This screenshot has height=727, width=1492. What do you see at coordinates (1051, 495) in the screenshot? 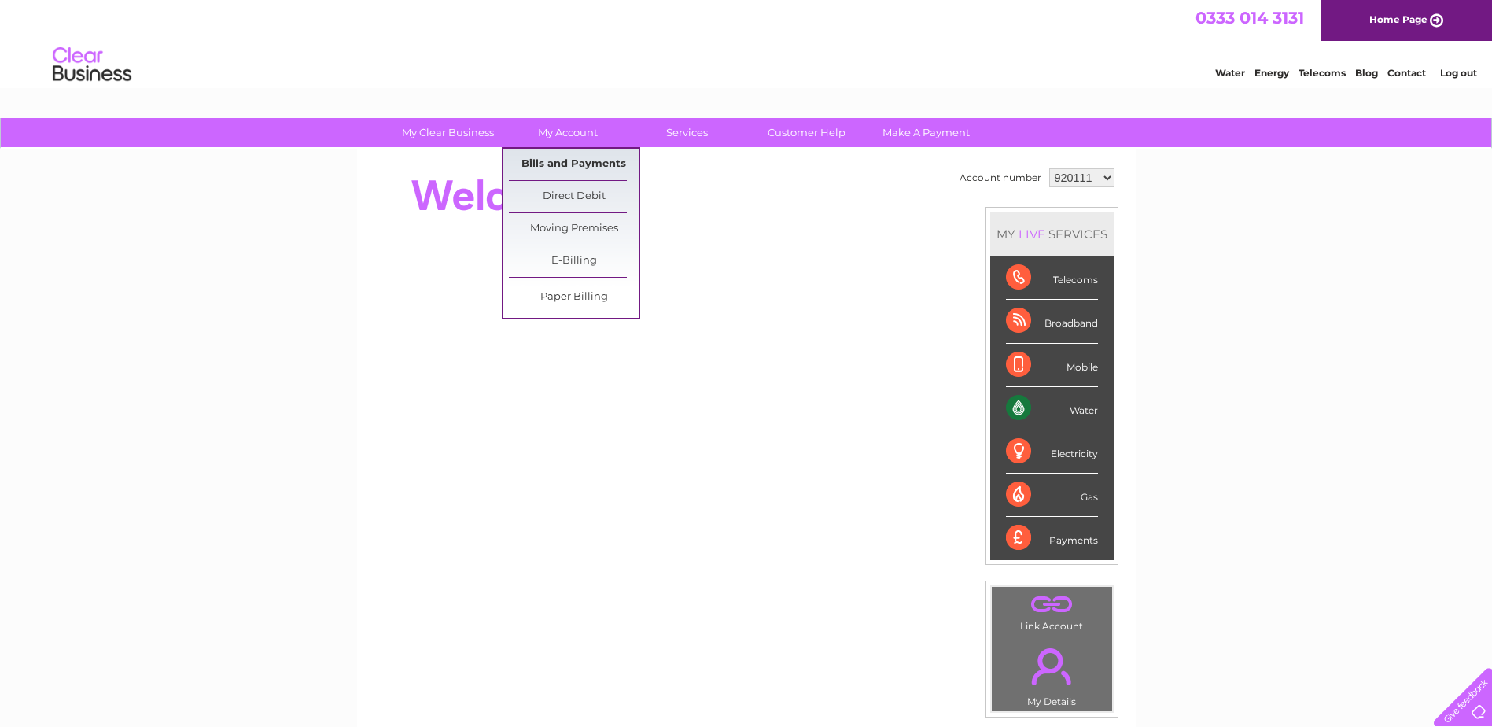
I see `div: Gas` at bounding box center [1051, 495].